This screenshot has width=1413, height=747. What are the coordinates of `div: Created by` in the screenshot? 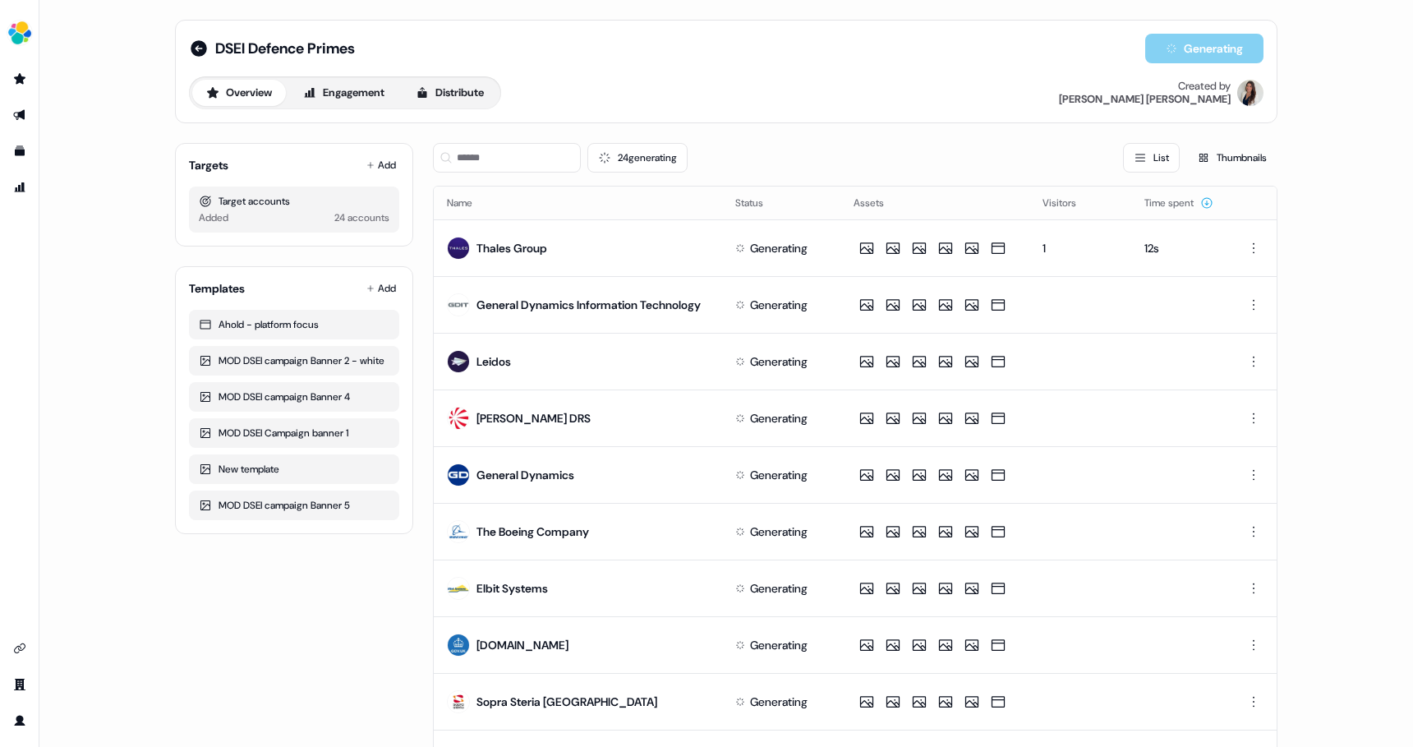 It's located at (1205, 86).